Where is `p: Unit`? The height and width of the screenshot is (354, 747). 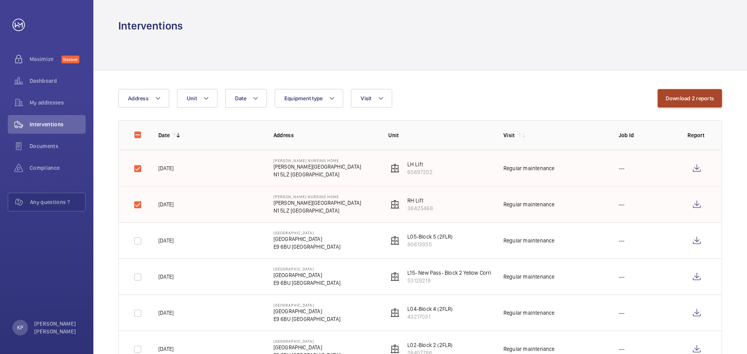
p: Unit is located at coordinates (439, 135).